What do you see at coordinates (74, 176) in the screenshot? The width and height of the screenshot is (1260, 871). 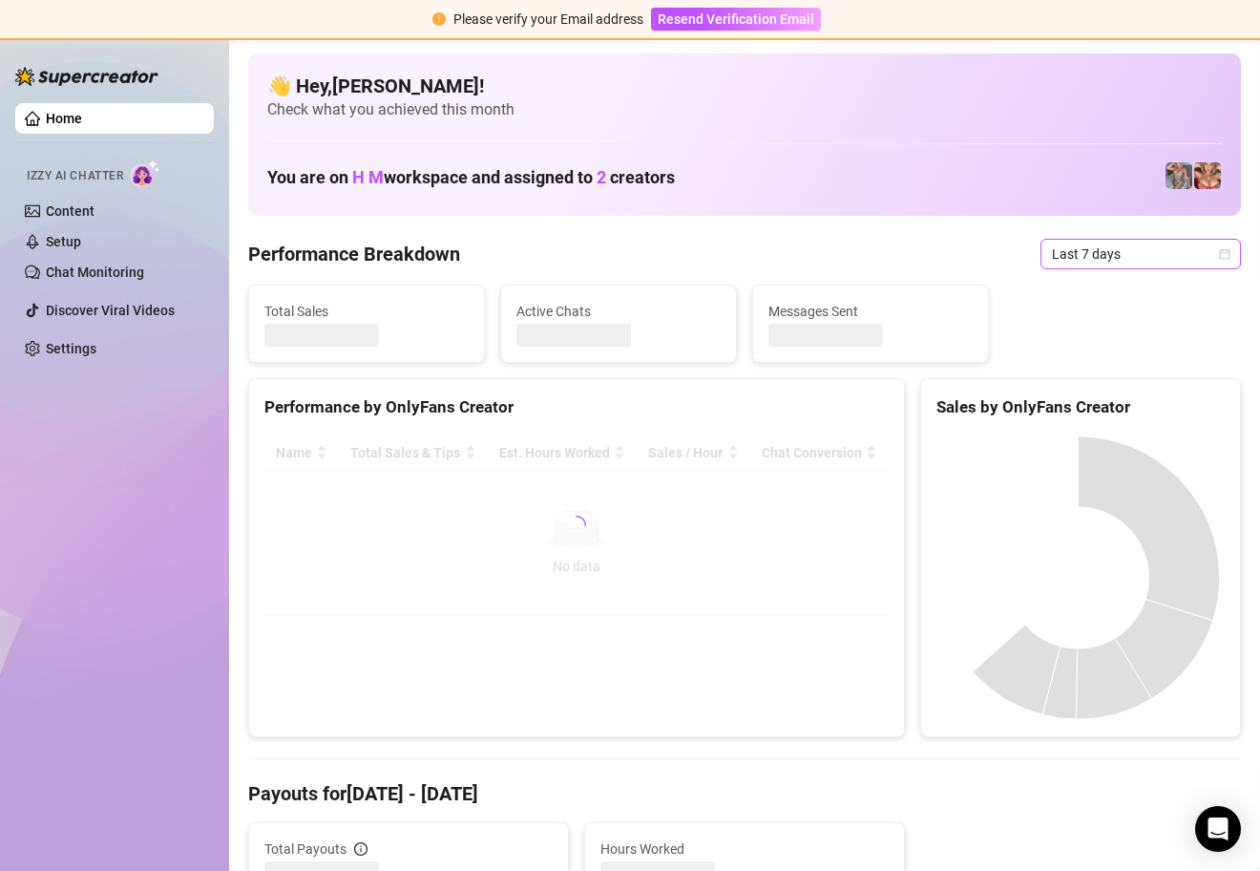 I see `span: Izzy AI Chatter` at bounding box center [74, 176].